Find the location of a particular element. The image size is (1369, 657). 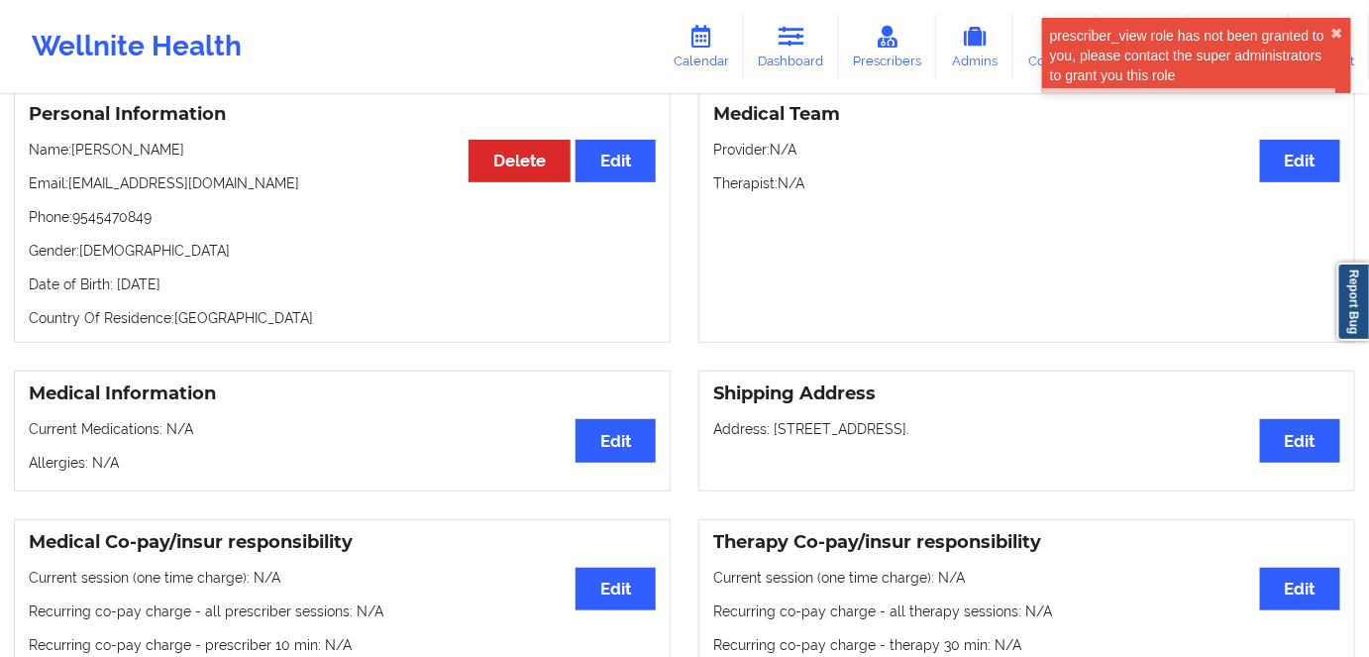

a: Report Bug is located at coordinates (1353, 301).